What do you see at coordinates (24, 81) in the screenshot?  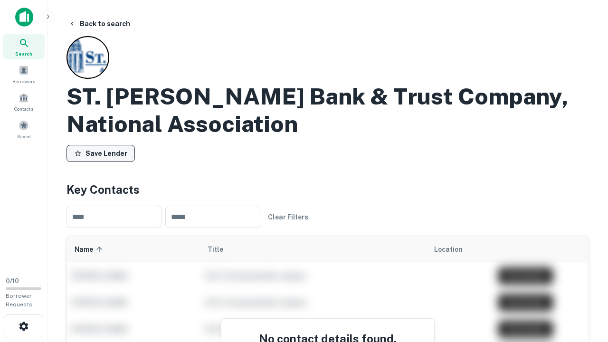 I see `span: Borrowers` at bounding box center [24, 81].